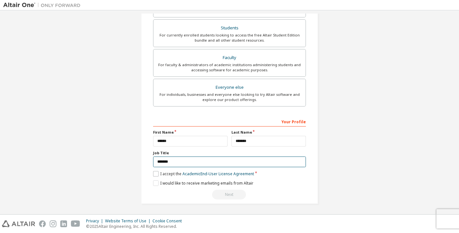  I want to click on img: altair_logo.svg, so click(18, 224).